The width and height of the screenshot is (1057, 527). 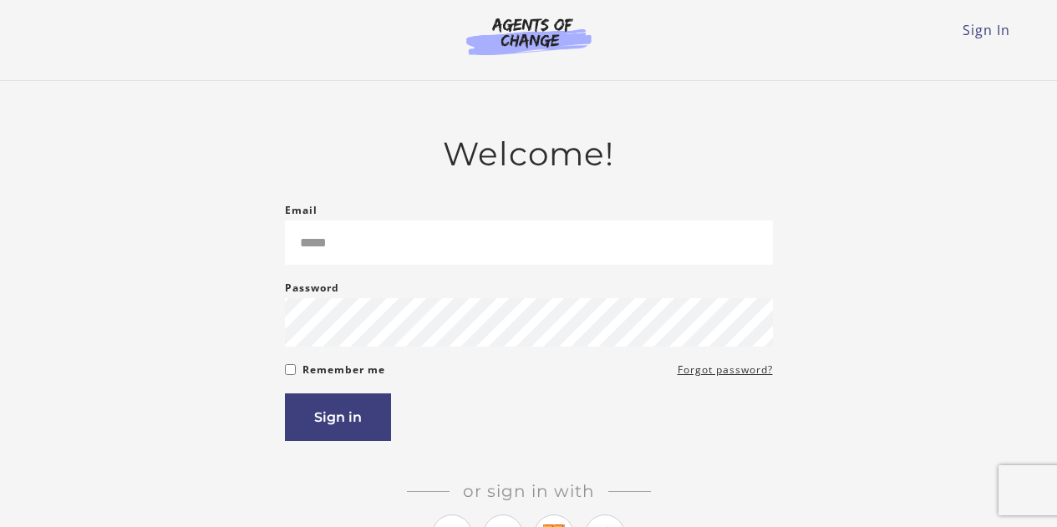 I want to click on label: Email, so click(x=301, y=211).